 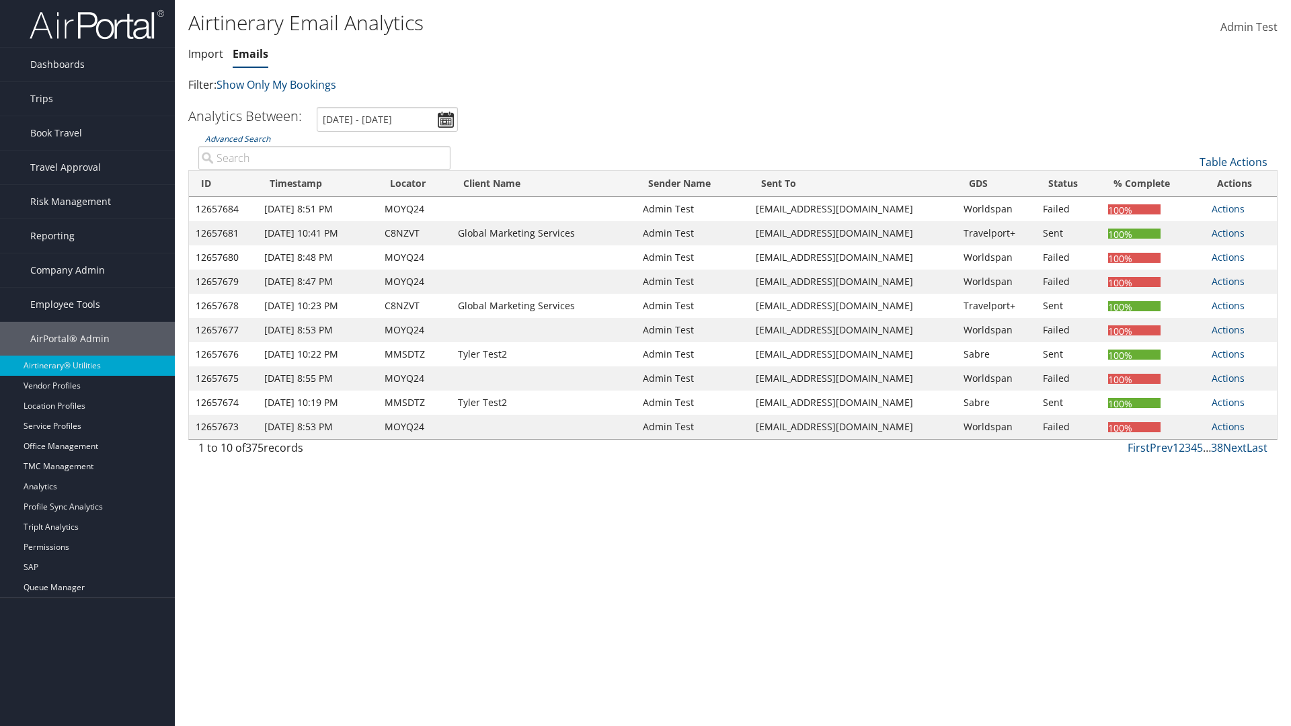 I want to click on span: Risk Management, so click(x=71, y=202).